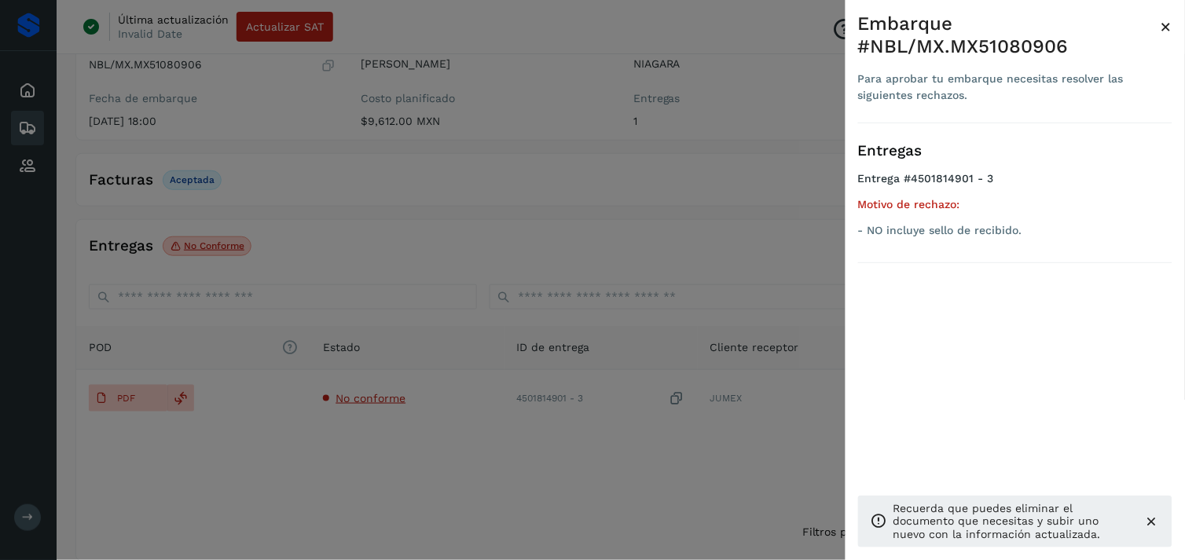 The height and width of the screenshot is (560, 1185). Describe the element at coordinates (1015, 204) in the screenshot. I see `h5: Motivo de rechazo:` at that location.